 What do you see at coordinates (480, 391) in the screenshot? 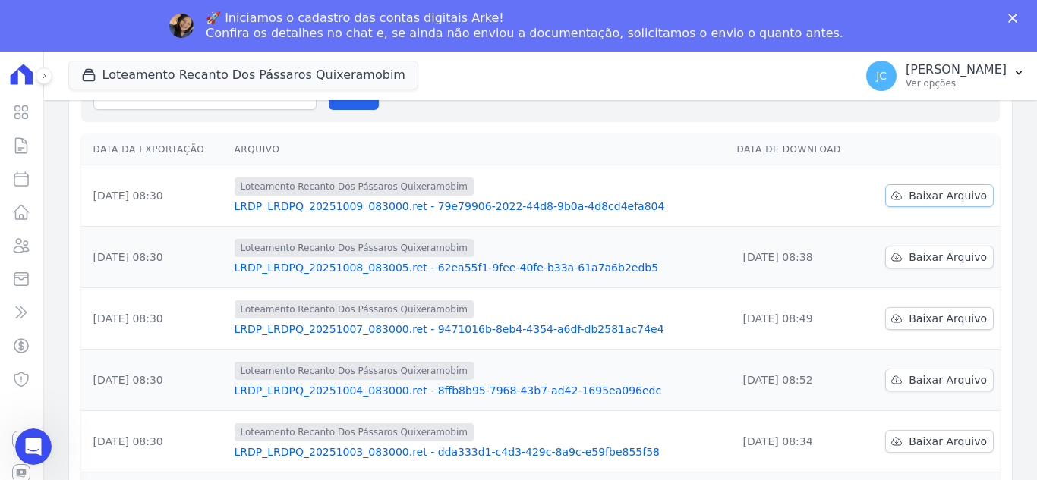
I see `a: LRDP_LRDPQ_20251004_083000.ret - 8ffb8b95-7968-43b7-ad42-1695ea096edc` at bounding box center [480, 391].